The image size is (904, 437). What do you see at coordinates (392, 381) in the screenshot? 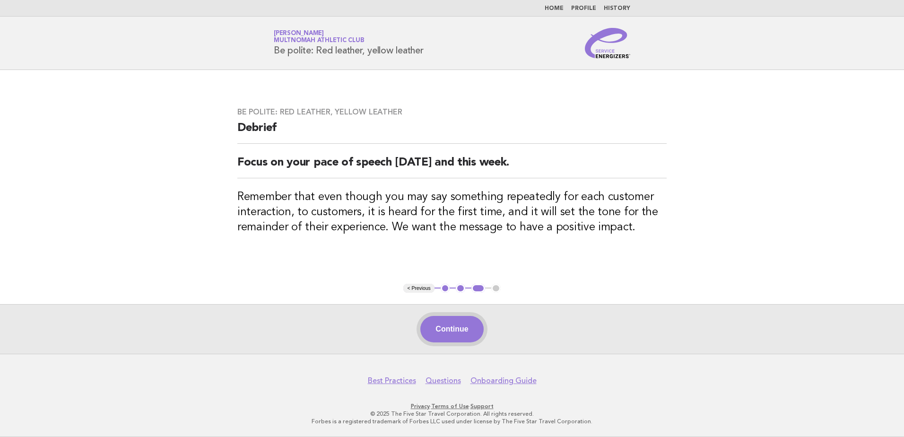
I see `a: Best Practices` at bounding box center [392, 381].